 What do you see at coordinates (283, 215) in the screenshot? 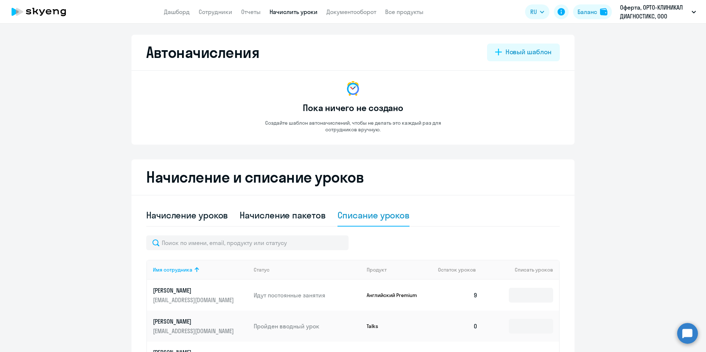
I see `div: Начисление пакетов` at bounding box center [283, 215].